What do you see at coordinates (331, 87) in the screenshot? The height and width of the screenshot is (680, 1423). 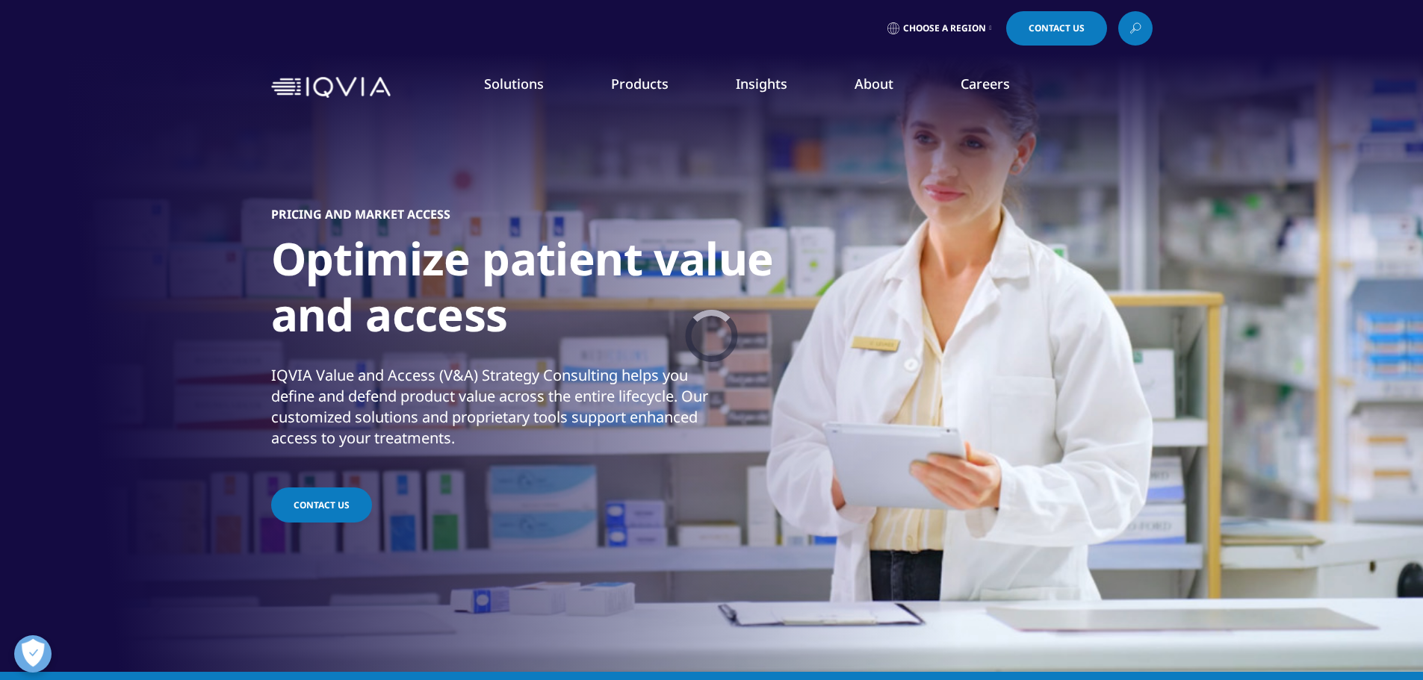 I see `img: IQVIA Healthcare Information Technology and Pharma Clinical Research Company` at bounding box center [331, 87].